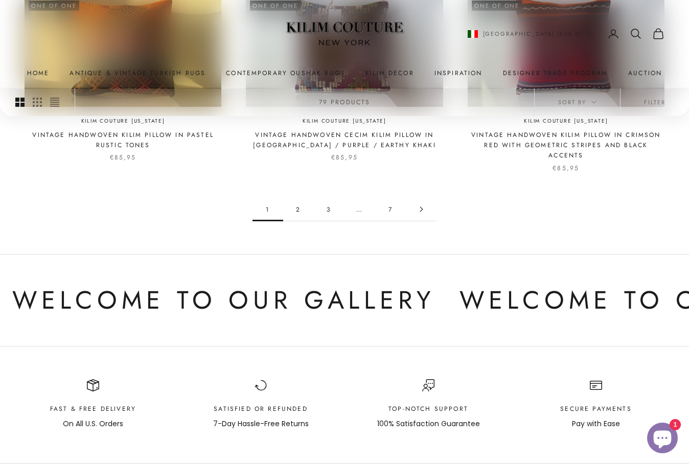  Describe the element at coordinates (459, 73) in the screenshot. I see `a: Inspiration` at that location.